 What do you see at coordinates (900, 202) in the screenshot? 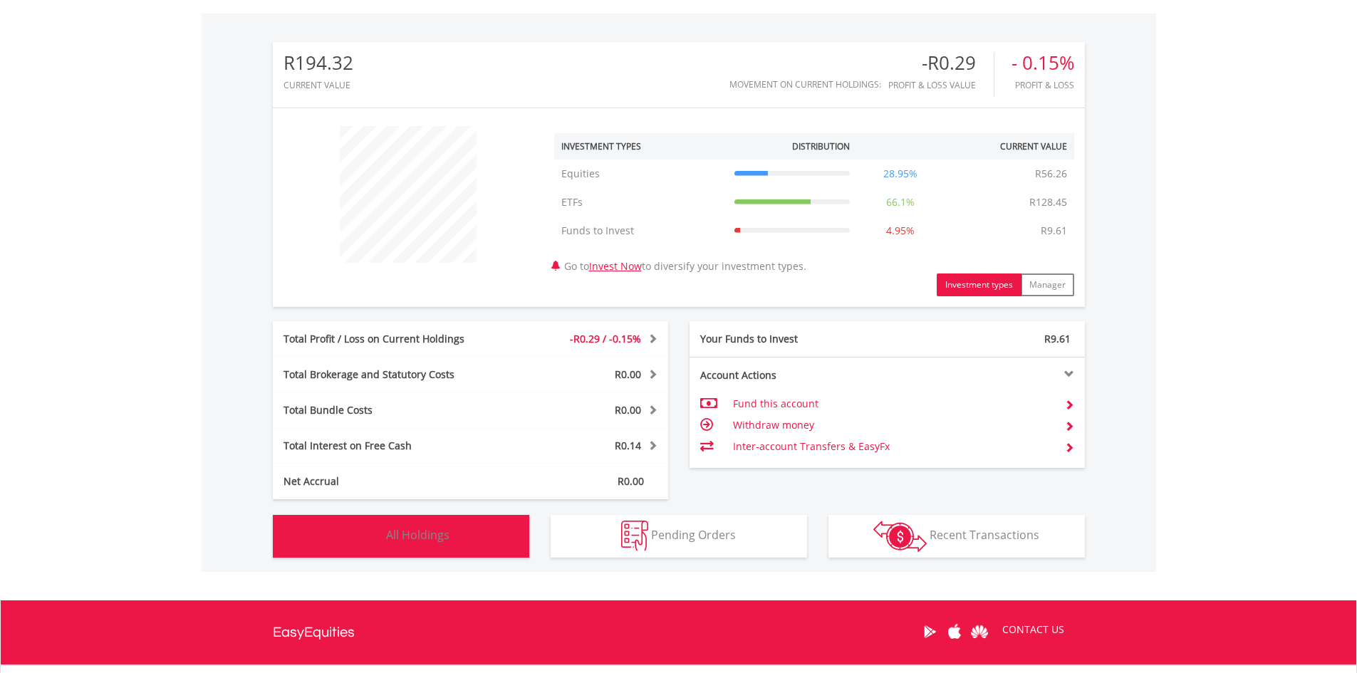
I see `td: 66.1%` at bounding box center [900, 202].